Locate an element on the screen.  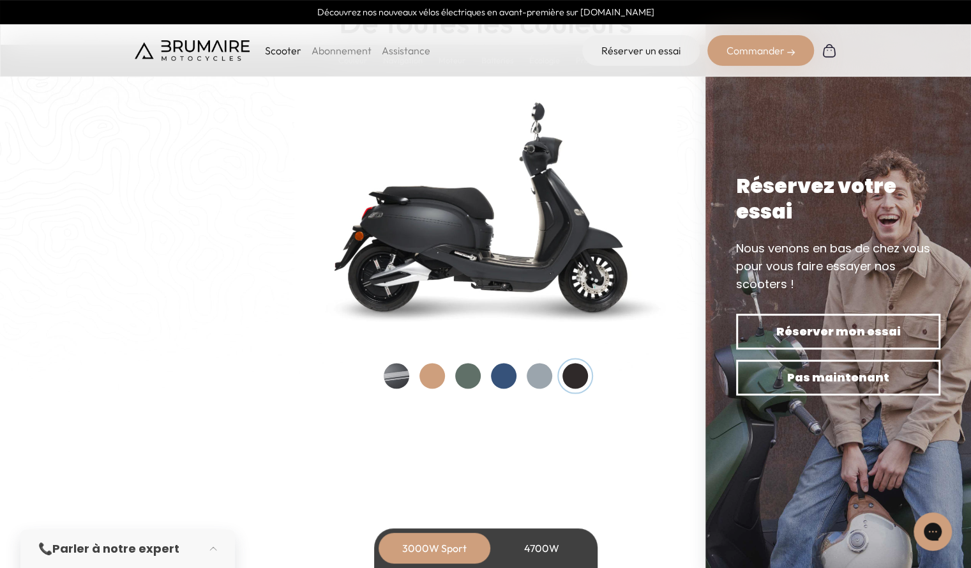
div: 4700W is located at coordinates (542, 548).